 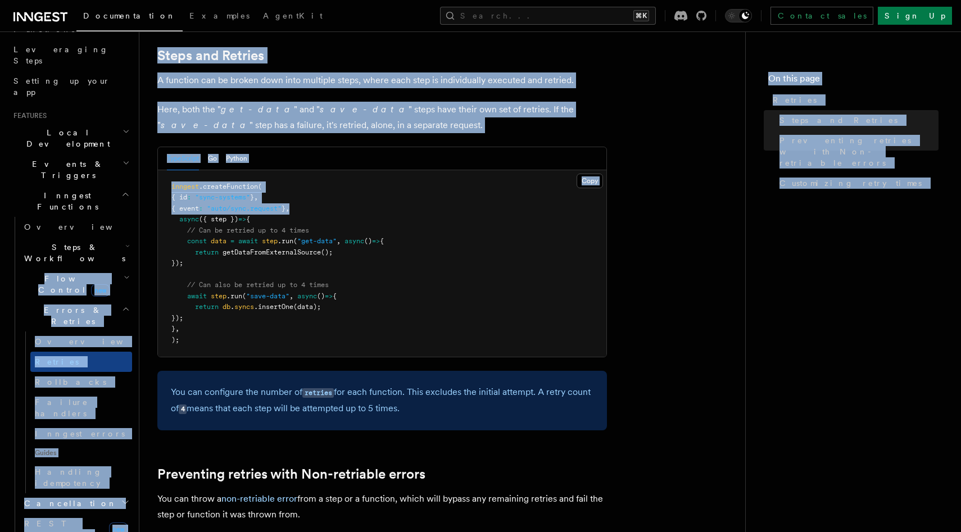 What do you see at coordinates (271, 252) in the screenshot?
I see `span: getDataFromExternalSource` at bounding box center [271, 252].